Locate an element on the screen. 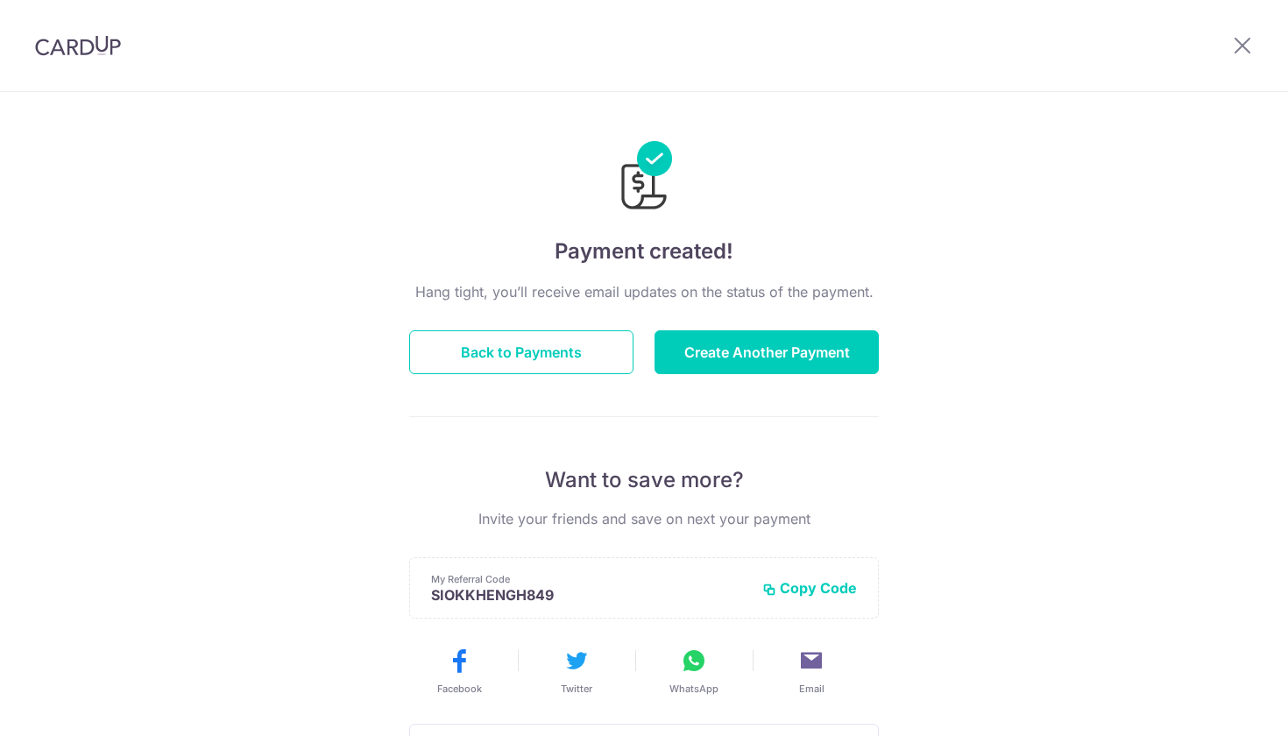 The image size is (1288, 736). p: My Referral Code is located at coordinates (590, 579).